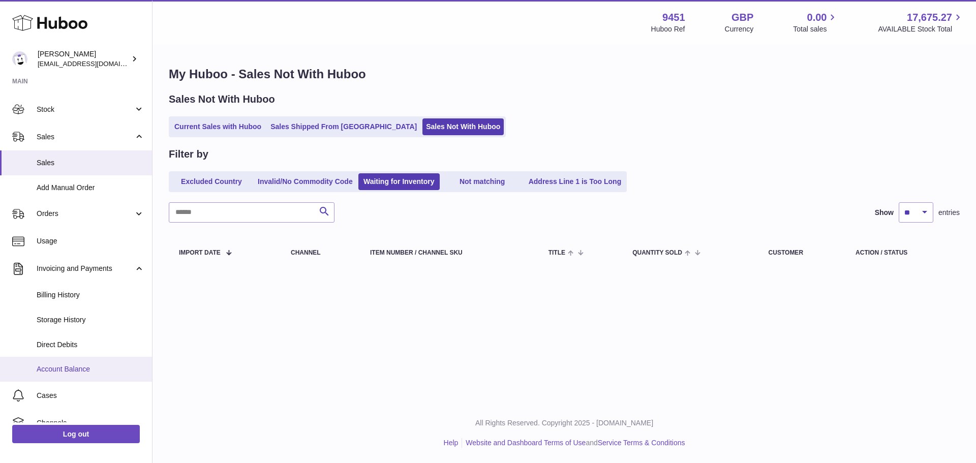 Image resolution: width=976 pixels, height=463 pixels. What do you see at coordinates (200, 253) in the screenshot?
I see `span: Import date` at bounding box center [200, 253].